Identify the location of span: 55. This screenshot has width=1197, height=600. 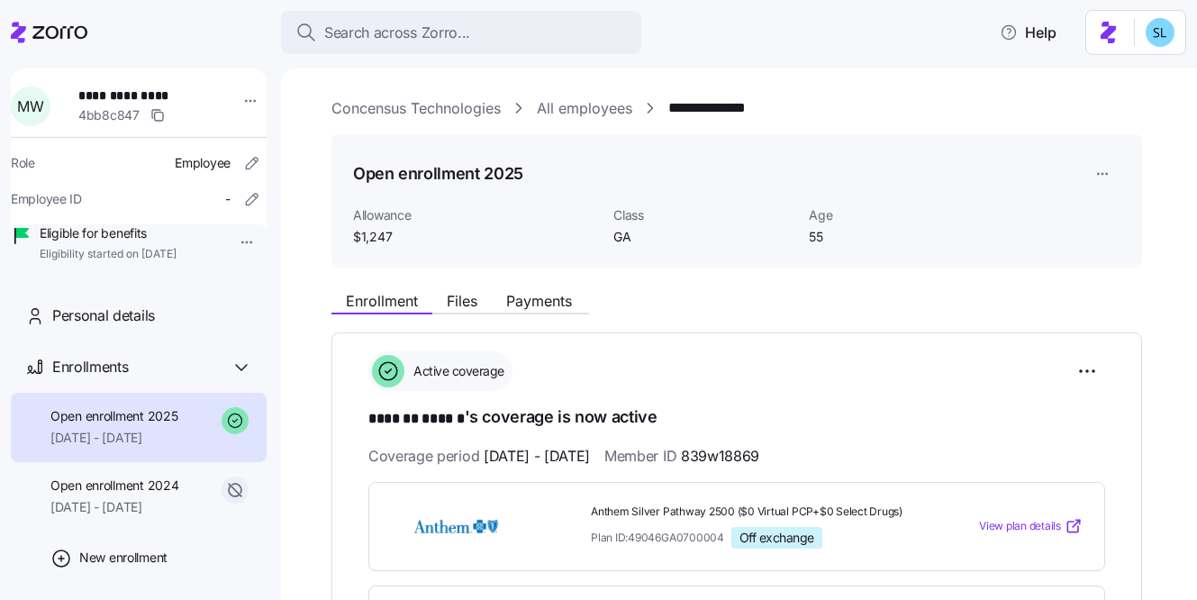
(899, 237).